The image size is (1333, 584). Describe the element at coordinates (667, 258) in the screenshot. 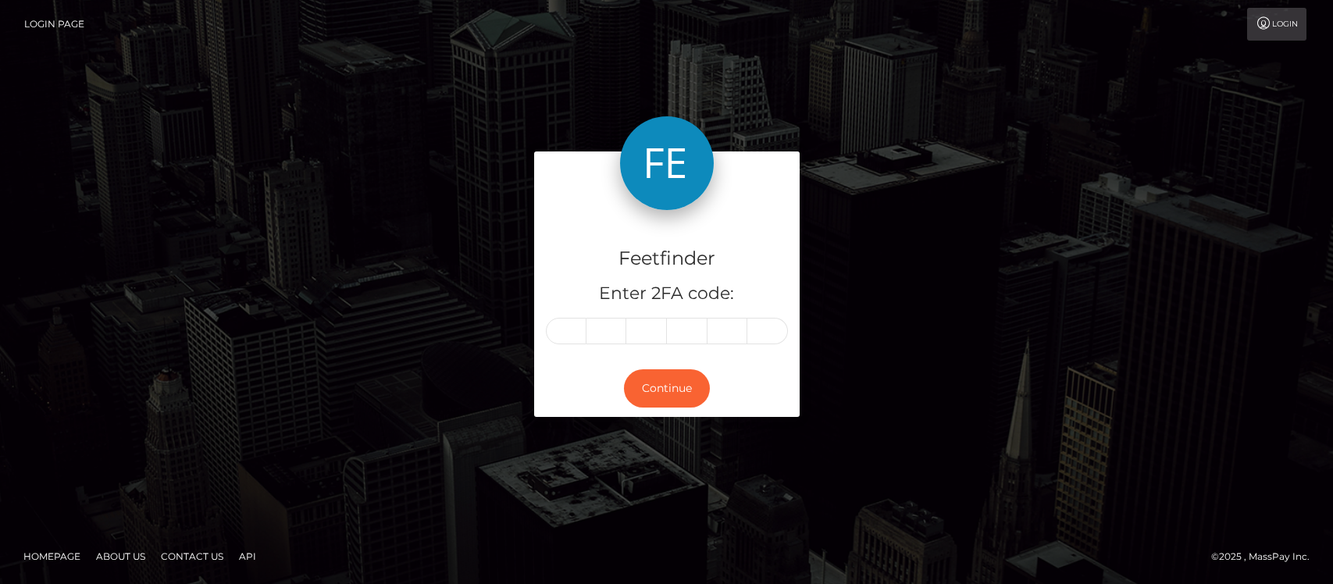

I see `h4: Feetfinder` at that location.